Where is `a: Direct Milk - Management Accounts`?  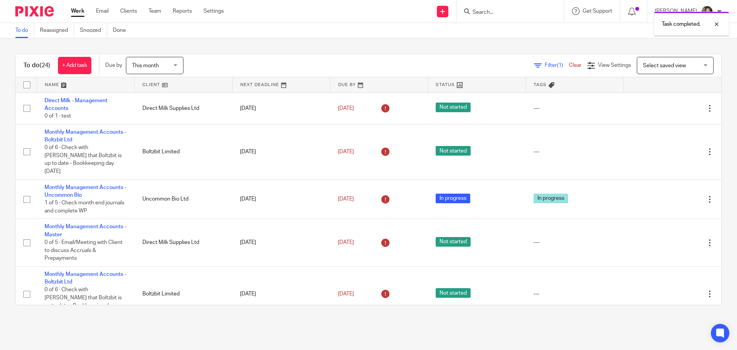 a: Direct Milk - Management Accounts is located at coordinates (76, 104).